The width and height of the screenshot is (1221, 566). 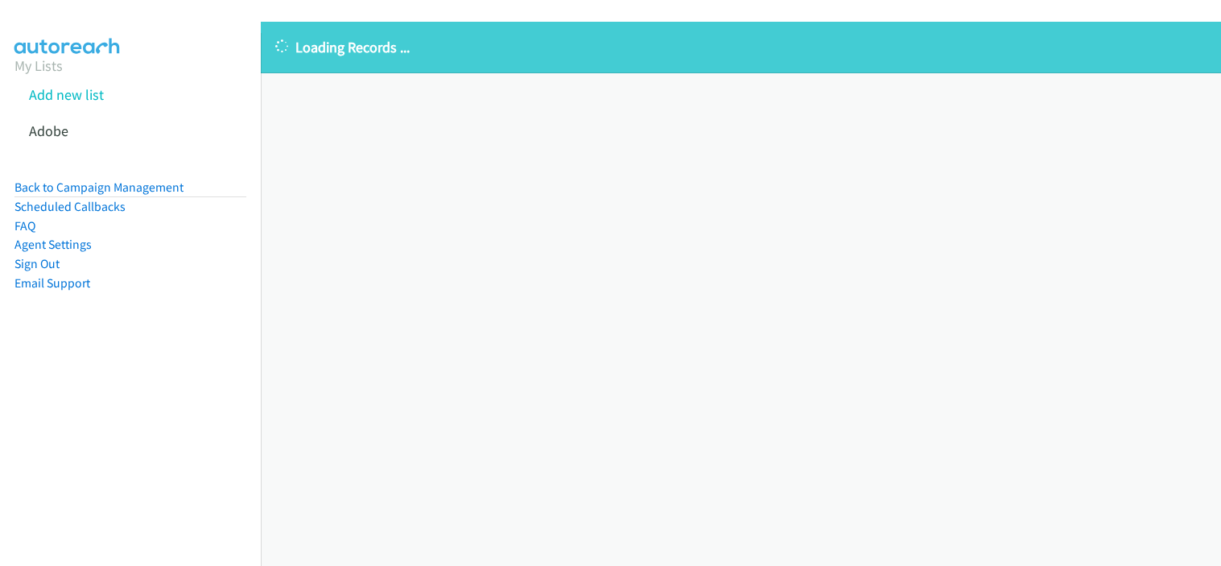 I want to click on a: Back to Campaign Management, so click(x=99, y=187).